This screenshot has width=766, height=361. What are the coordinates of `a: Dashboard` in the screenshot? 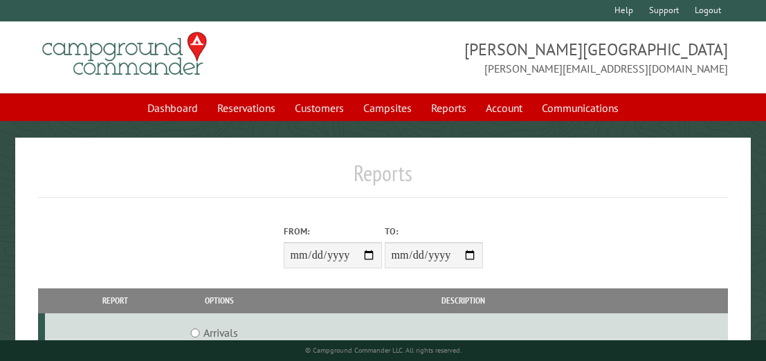 It's located at (172, 108).